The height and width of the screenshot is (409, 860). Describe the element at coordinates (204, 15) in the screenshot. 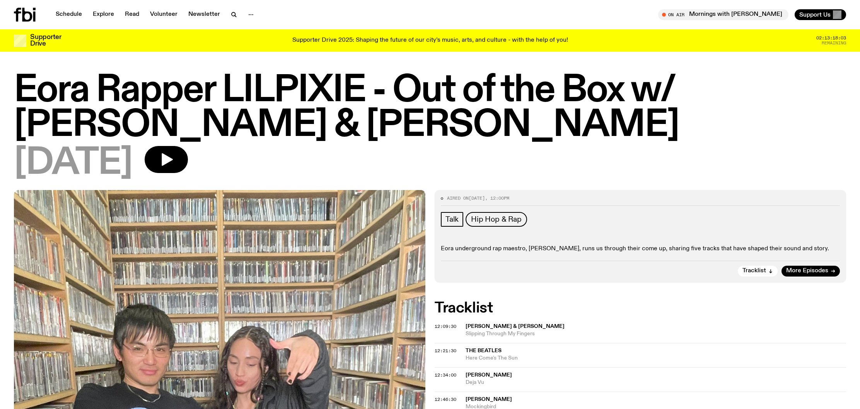

I see `a: Newsletter` at that location.